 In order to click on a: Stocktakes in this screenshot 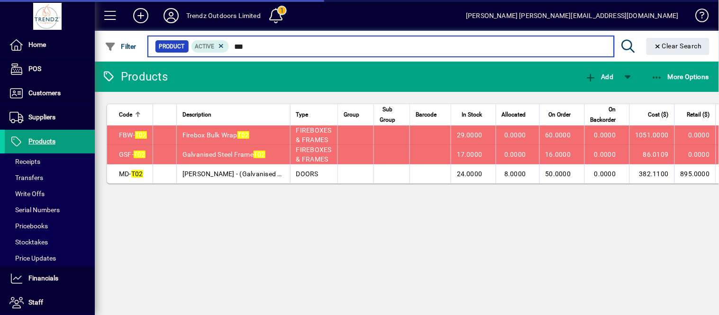, I will do `click(50, 242)`.